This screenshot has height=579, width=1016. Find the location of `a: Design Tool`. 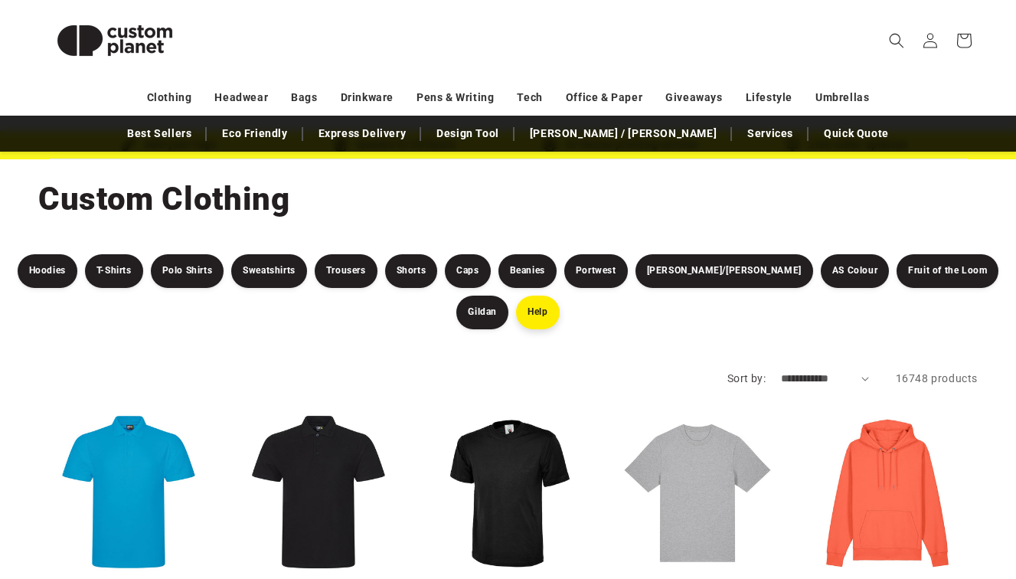

a: Design Tool is located at coordinates (468, 133).